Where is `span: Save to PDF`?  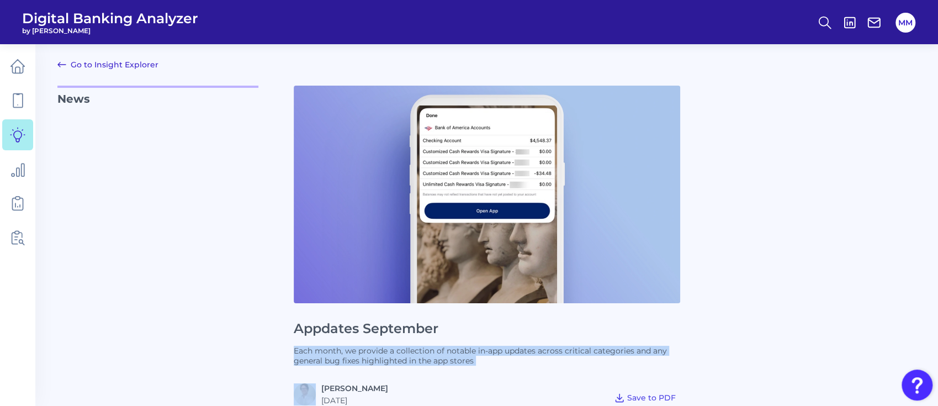
span: Save to PDF is located at coordinates (651, 397).